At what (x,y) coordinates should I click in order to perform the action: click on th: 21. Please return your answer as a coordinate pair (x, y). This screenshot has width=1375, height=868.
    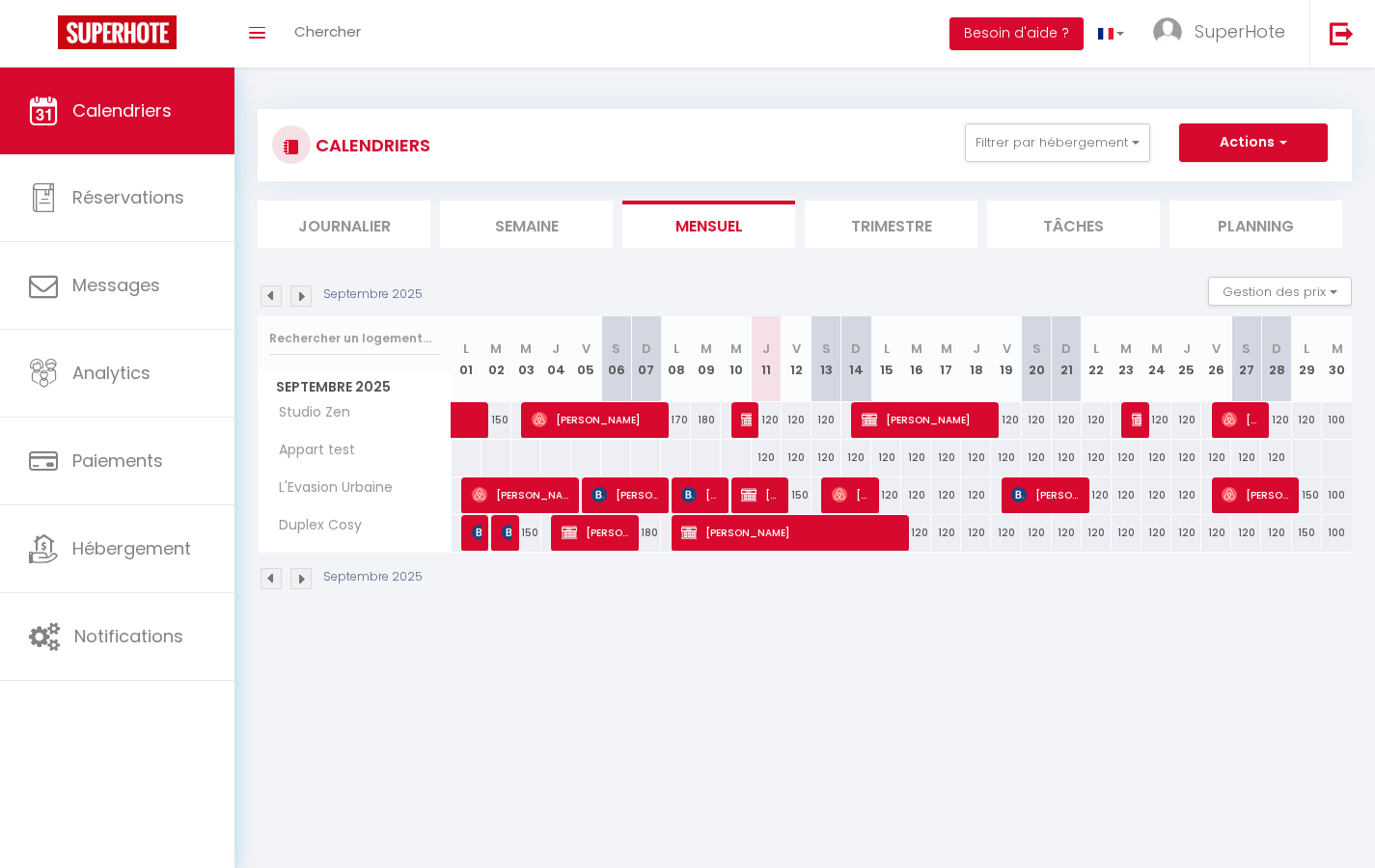
    Looking at the image, I should click on (1066, 359).